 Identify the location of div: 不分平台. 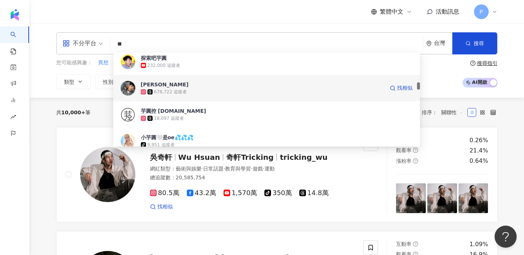
(79, 43).